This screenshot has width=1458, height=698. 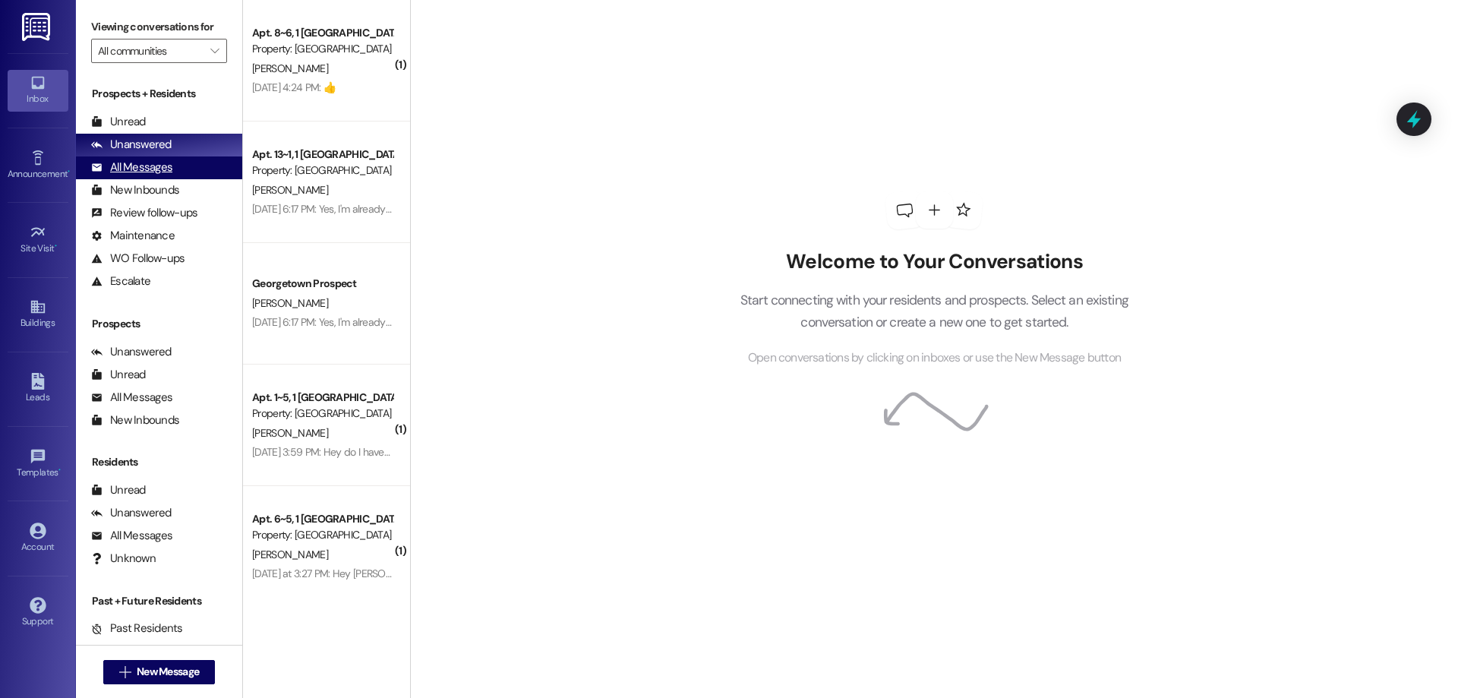 I want to click on div: Maintenance, so click(x=133, y=235).